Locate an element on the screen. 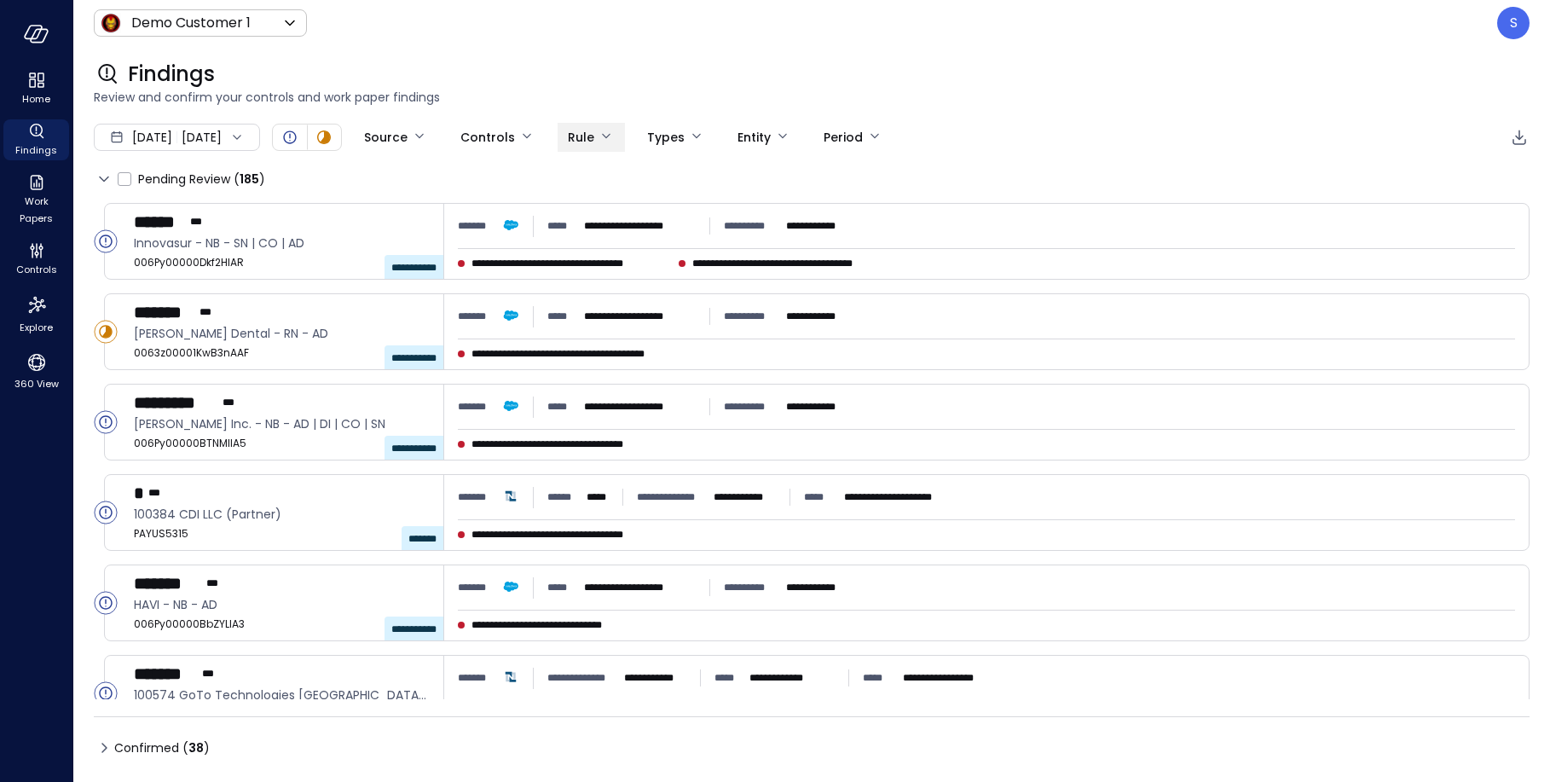  span: HAVI - NB - AD is located at coordinates (281, 605).